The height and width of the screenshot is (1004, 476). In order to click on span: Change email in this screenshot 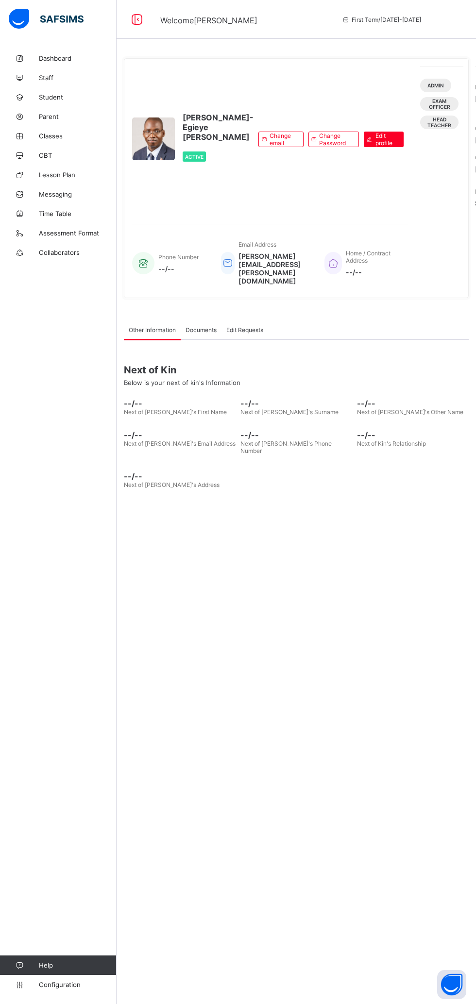, I will do `click(283, 139)`.